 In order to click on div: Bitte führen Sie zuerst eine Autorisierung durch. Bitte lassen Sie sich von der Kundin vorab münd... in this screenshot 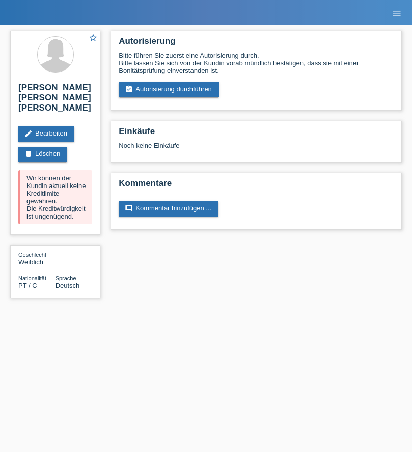, I will do `click(256, 63)`.